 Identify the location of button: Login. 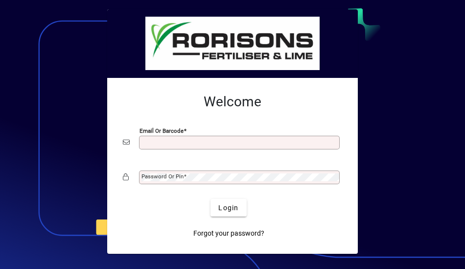
(228, 208).